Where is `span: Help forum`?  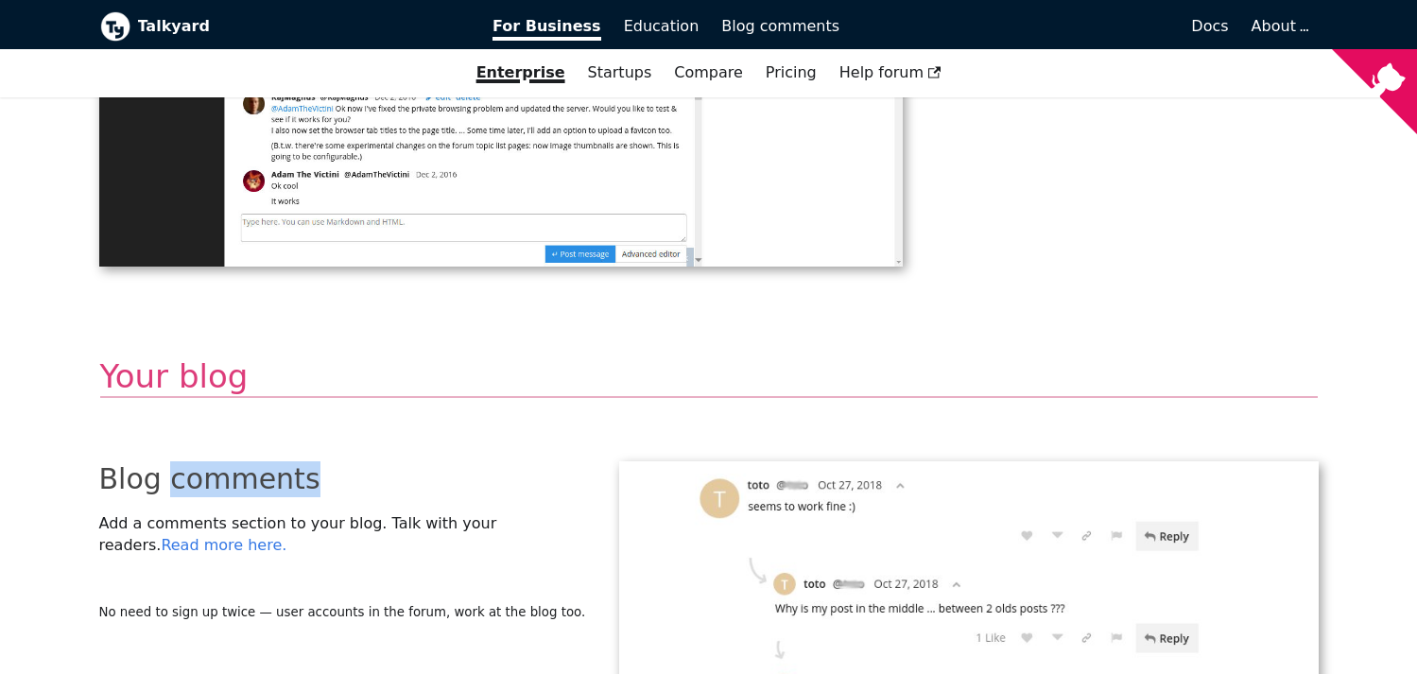
span: Help forum is located at coordinates (890, 72).